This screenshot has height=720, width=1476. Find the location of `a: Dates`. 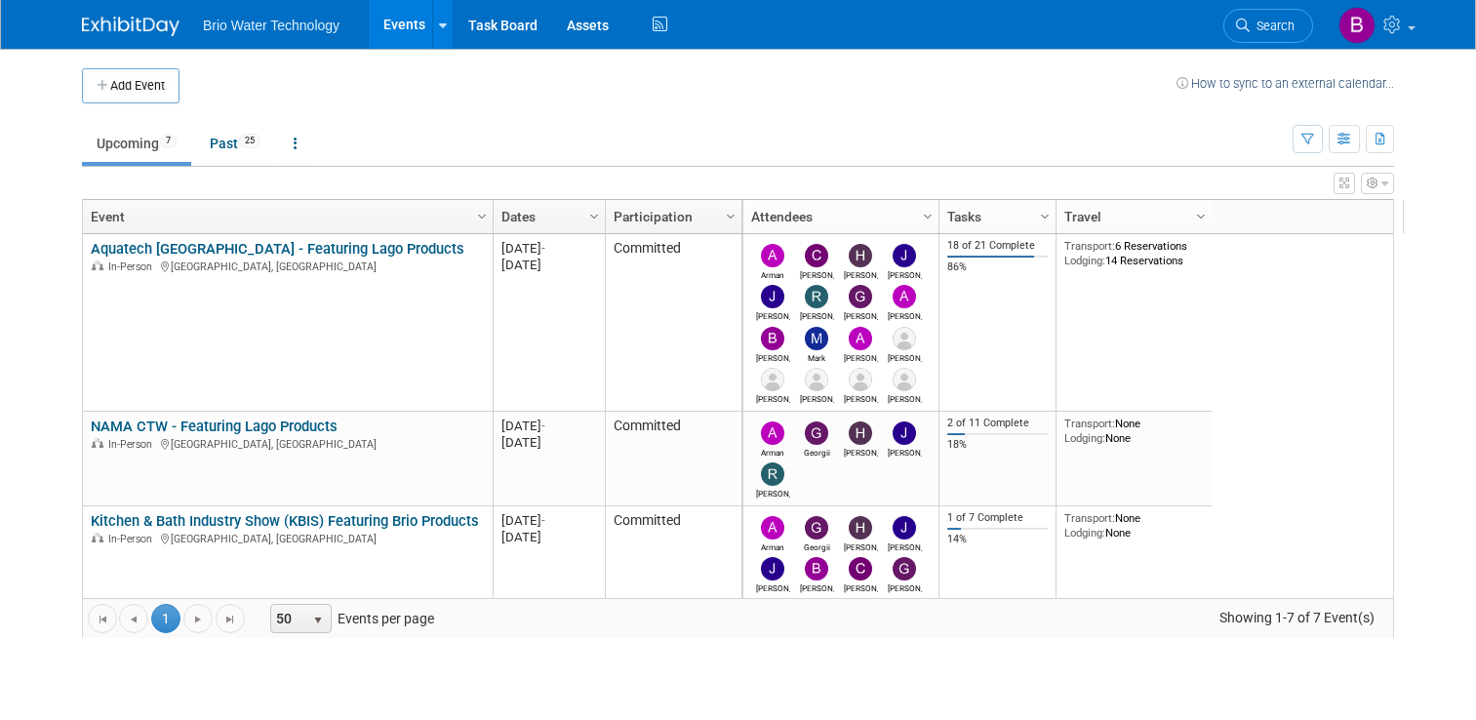

a: Dates is located at coordinates (546, 217).